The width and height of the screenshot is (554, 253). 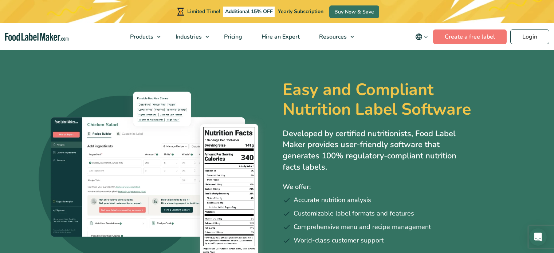 I want to click on h1: Easy and Compliant Nutrition Label Software, so click(x=391, y=100).